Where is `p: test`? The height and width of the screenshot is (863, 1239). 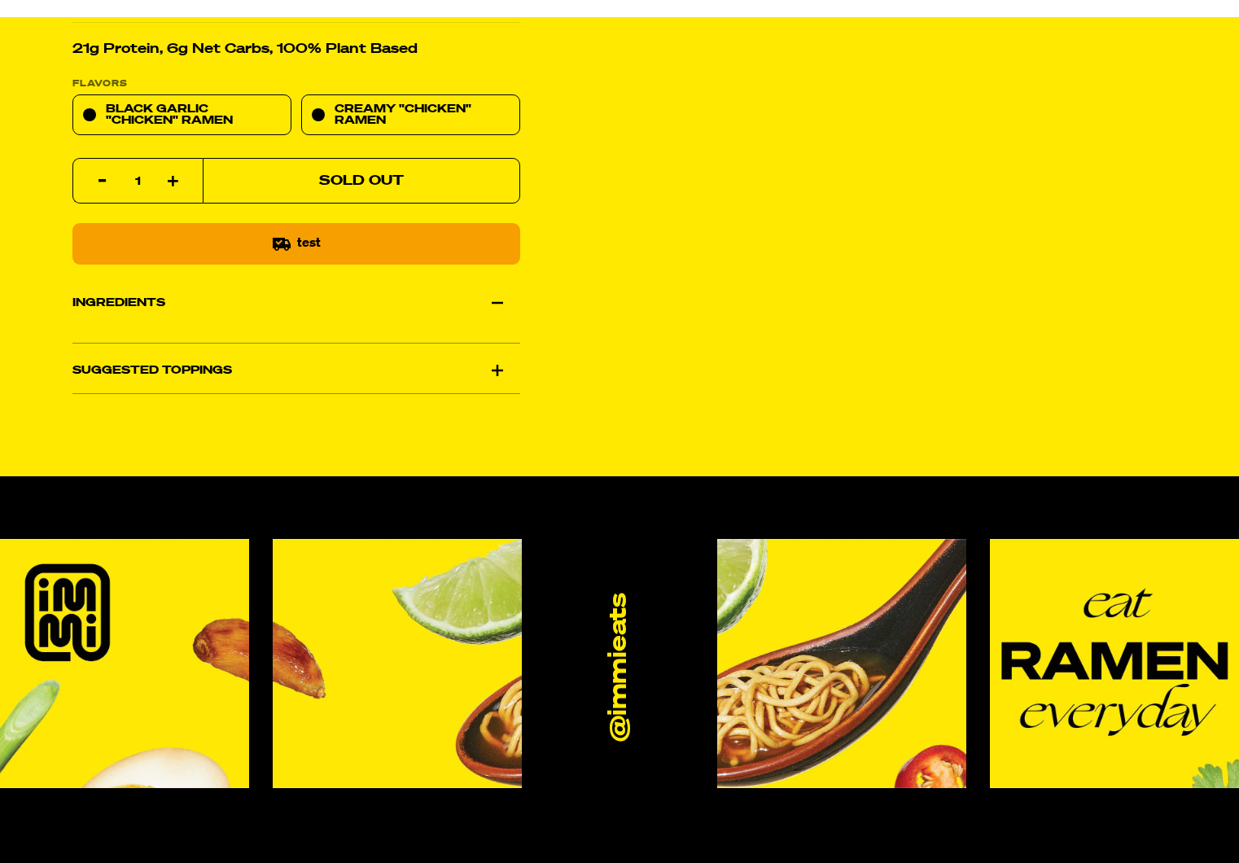
p: test is located at coordinates (308, 243).